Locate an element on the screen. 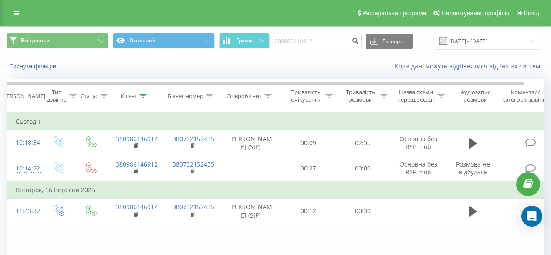 The image size is (551, 255). td: 00:30 is located at coordinates (363, 211).